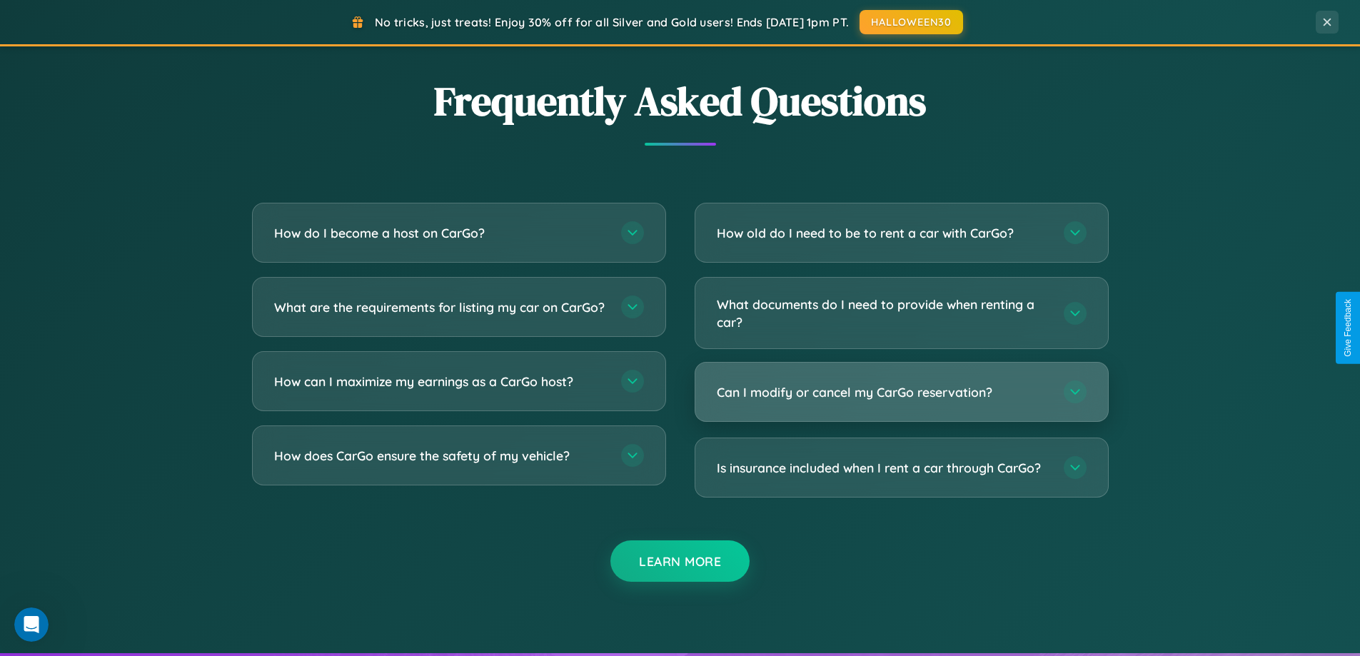 Image resolution: width=1360 pixels, height=656 pixels. Describe the element at coordinates (883, 468) in the screenshot. I see `h3: Is insurance included when I rent a car through CarGo?` at that location.